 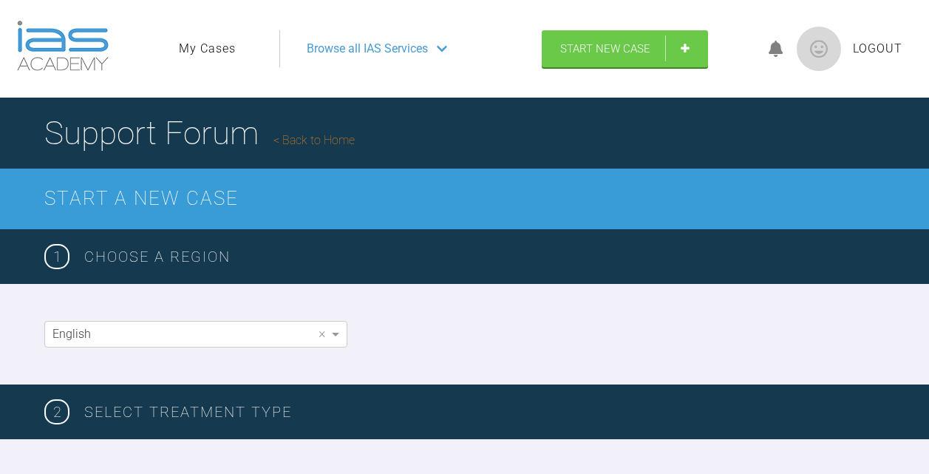 I want to click on a: Start New Case, so click(x=625, y=49).